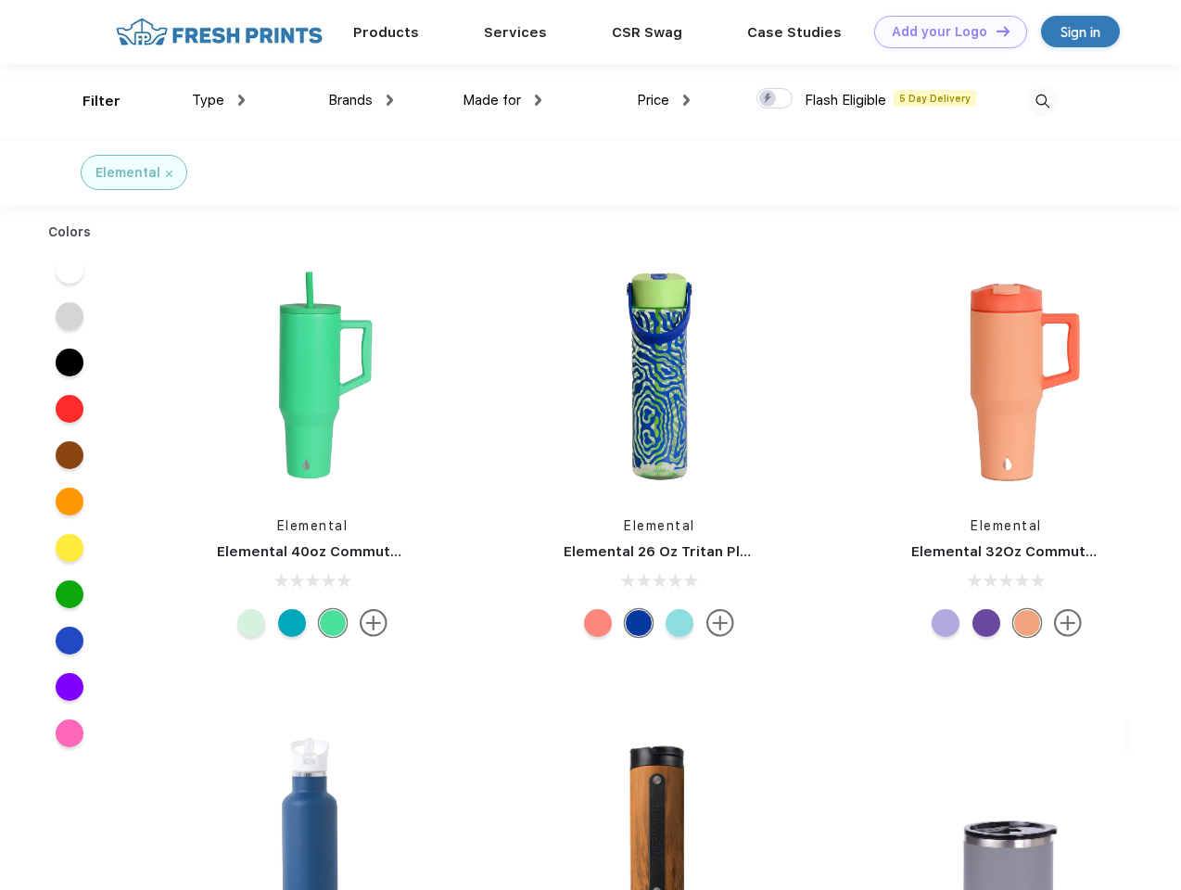 The height and width of the screenshot is (890, 1181). What do you see at coordinates (101, 101) in the screenshot?
I see `div: Filter` at bounding box center [101, 101].